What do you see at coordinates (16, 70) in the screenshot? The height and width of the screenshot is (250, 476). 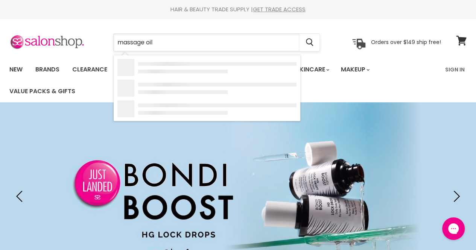 I see `a: New` at bounding box center [16, 70].